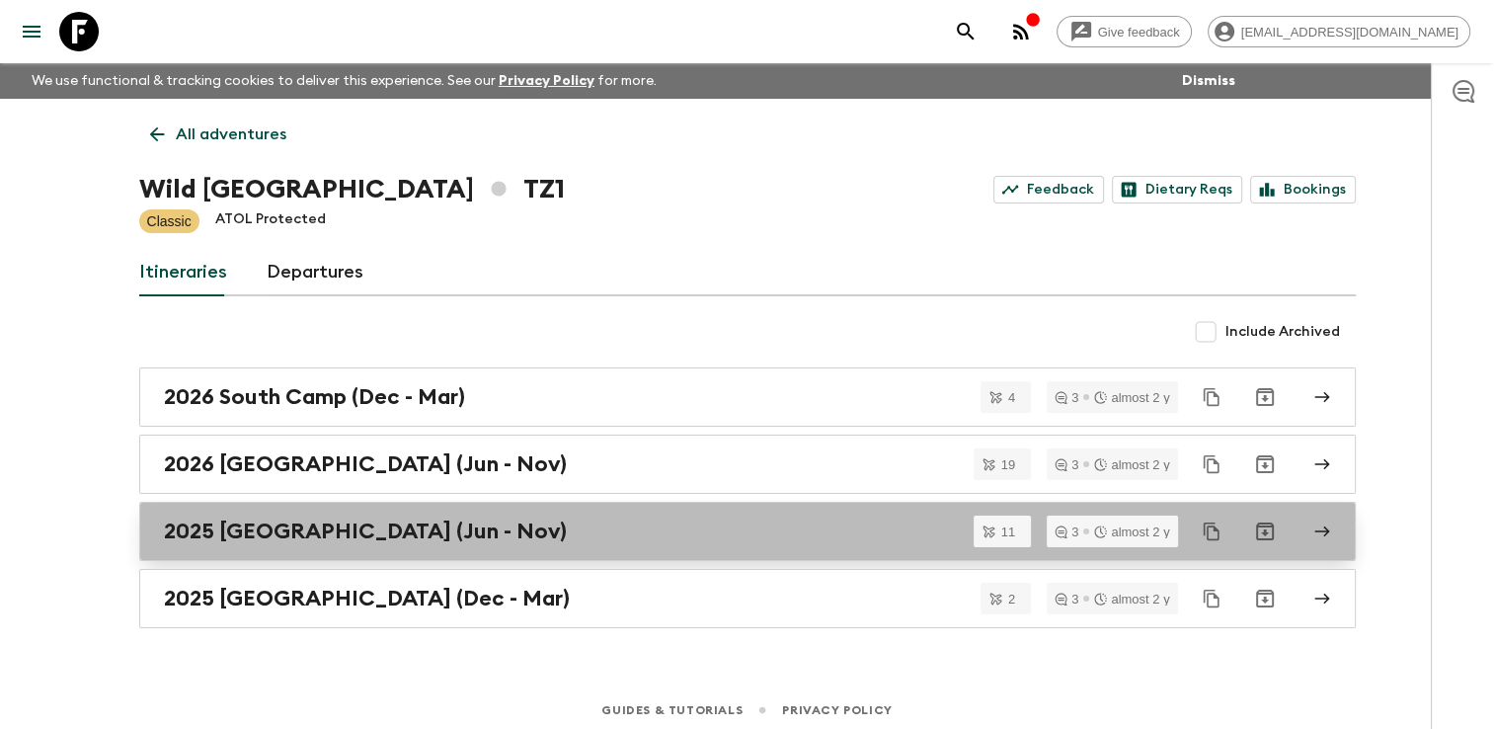  I want to click on p: ATOL Protected, so click(271, 221).